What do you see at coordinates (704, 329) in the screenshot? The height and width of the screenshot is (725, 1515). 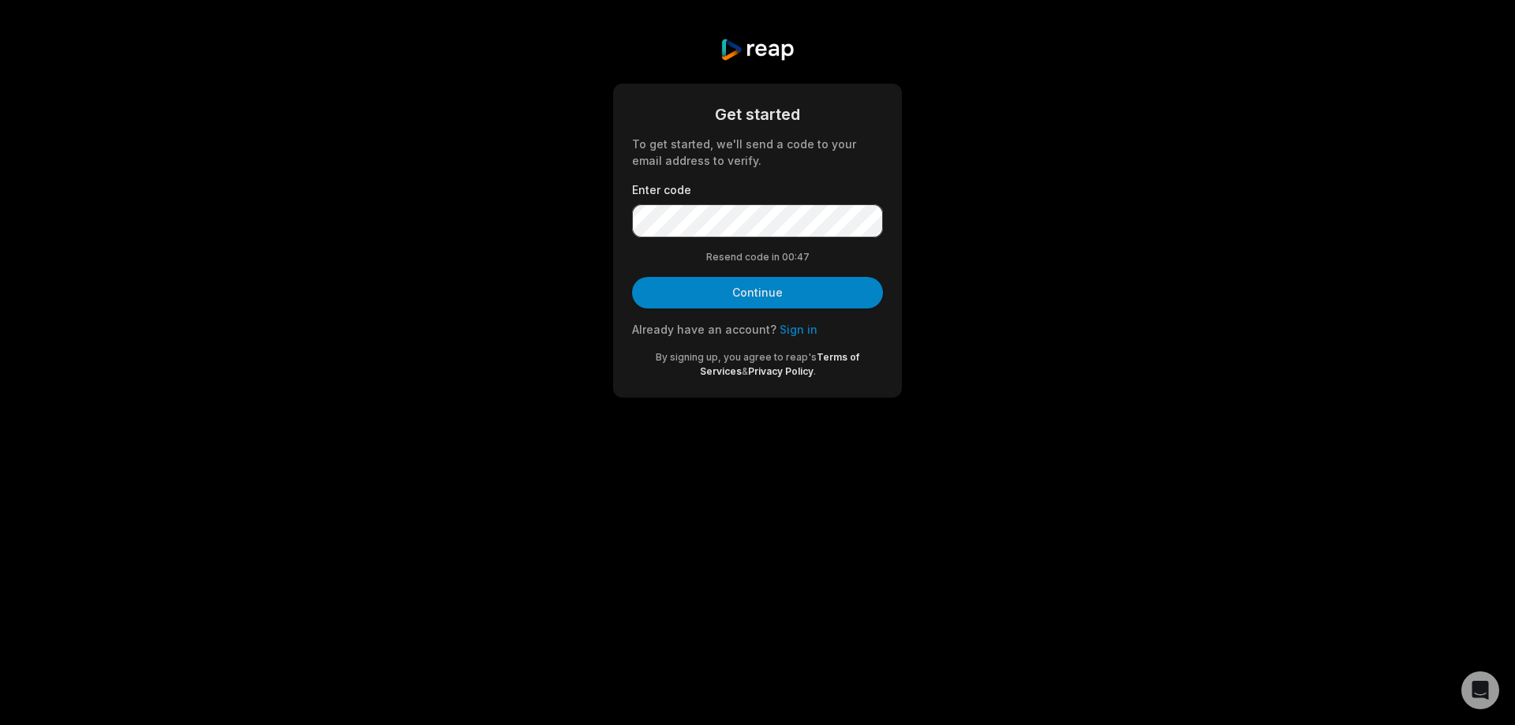 I see `span: Already have an account?` at bounding box center [704, 329].